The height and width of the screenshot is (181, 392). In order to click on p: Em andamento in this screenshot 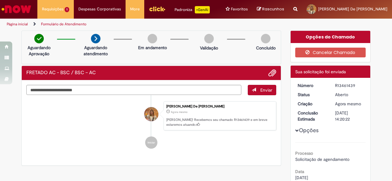, I will do `click(152, 48)`.